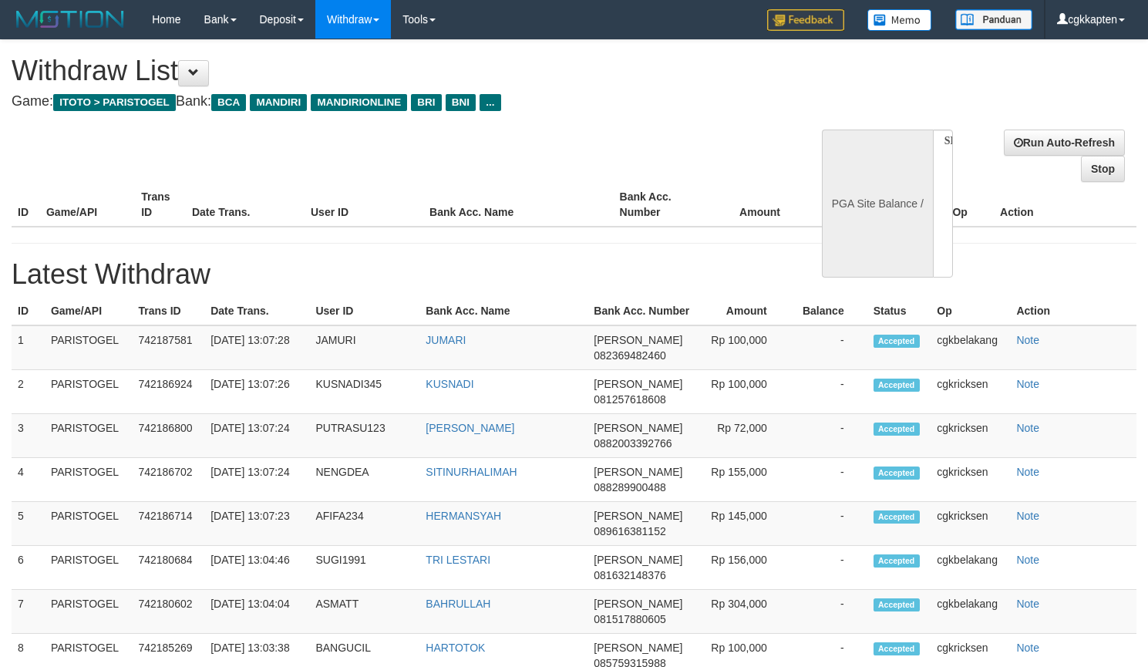 The image size is (1148, 667). What do you see at coordinates (168, 436) in the screenshot?
I see `td: 742186800` at bounding box center [168, 436].